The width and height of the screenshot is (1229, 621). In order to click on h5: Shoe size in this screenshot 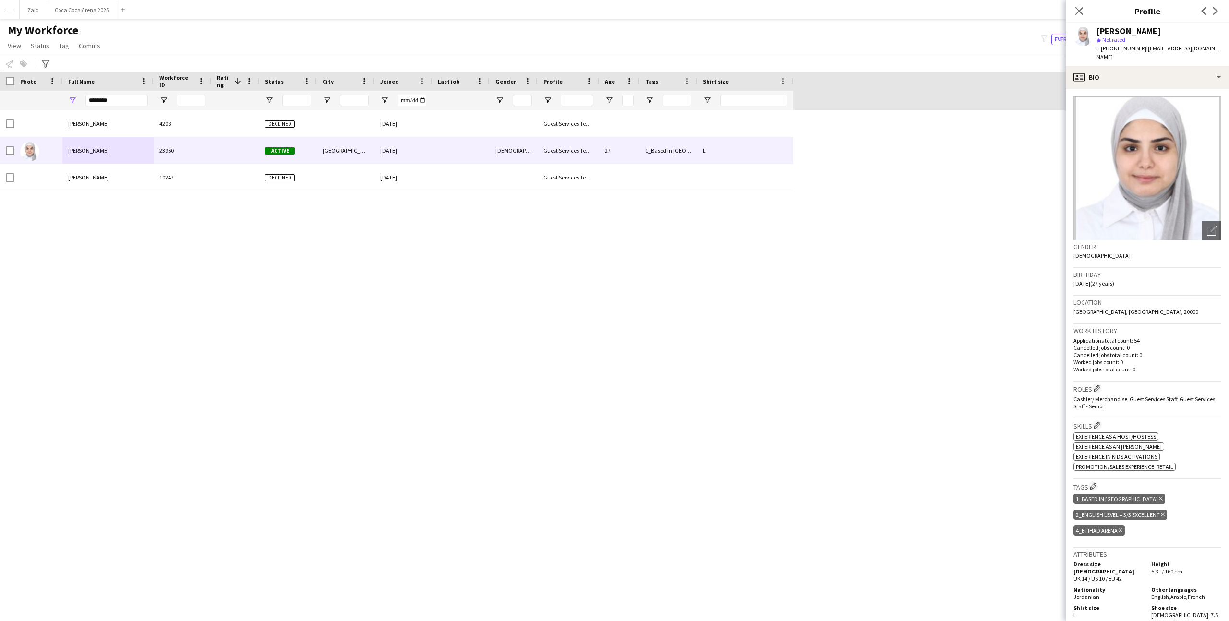, I will do `click(1186, 608)`.